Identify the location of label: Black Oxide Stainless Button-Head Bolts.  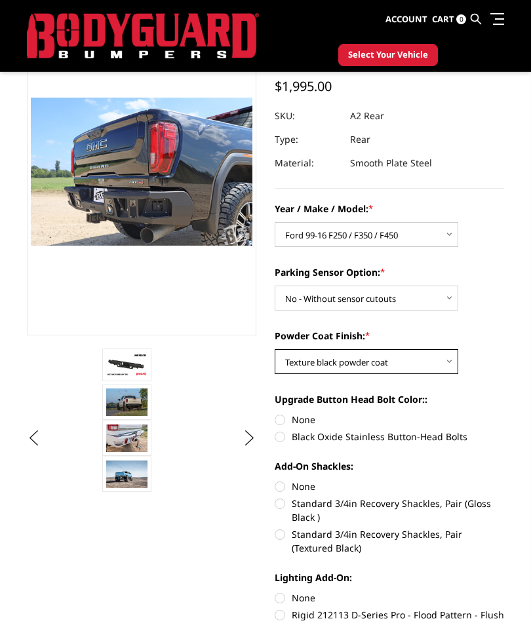
(389, 436).